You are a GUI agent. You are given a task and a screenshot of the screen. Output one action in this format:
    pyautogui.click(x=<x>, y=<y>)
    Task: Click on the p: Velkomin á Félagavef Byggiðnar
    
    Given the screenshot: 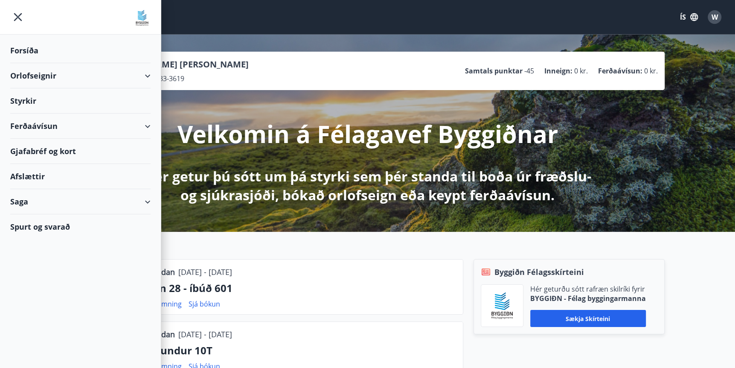 What is the action you would take?
    pyautogui.click(x=368, y=134)
    